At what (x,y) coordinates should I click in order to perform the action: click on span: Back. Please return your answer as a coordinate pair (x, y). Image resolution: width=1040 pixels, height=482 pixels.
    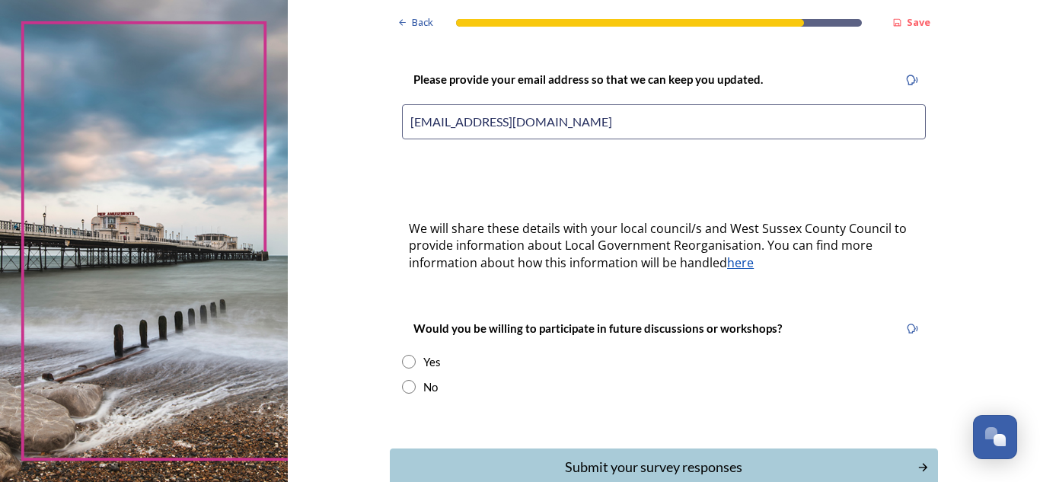
    Looking at the image, I should click on (423, 22).